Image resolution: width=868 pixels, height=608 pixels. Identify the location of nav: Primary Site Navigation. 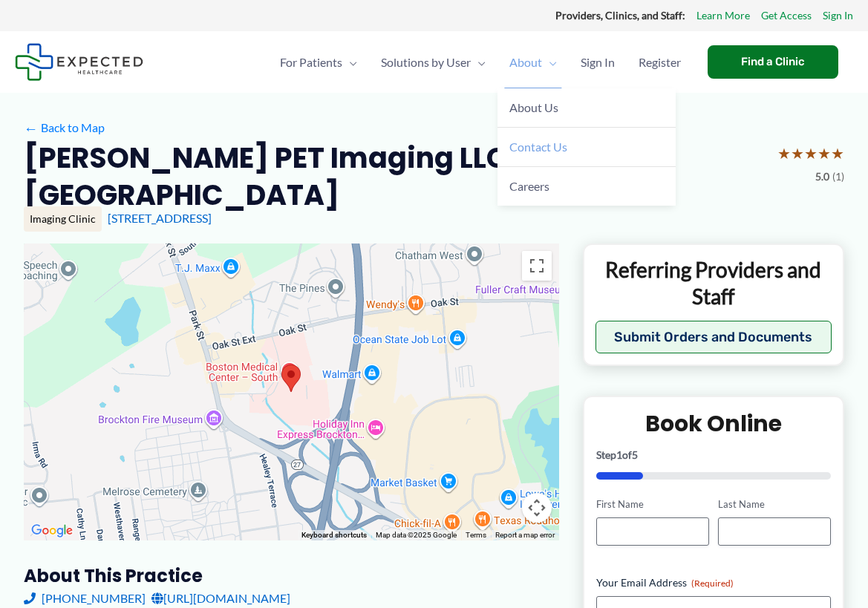
(481, 62).